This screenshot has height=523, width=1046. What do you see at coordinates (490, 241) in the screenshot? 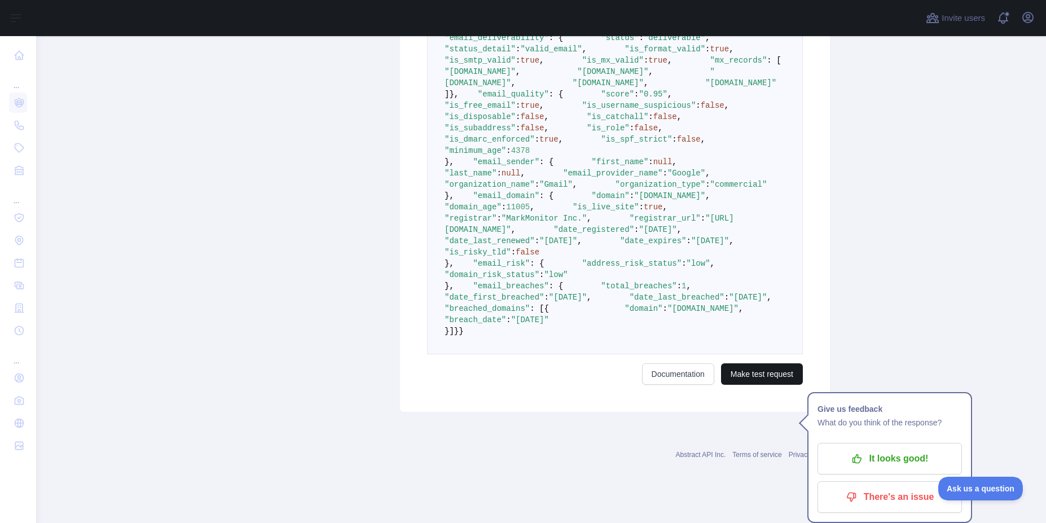
I see `span: "date_last_renewed"` at bounding box center [490, 241].